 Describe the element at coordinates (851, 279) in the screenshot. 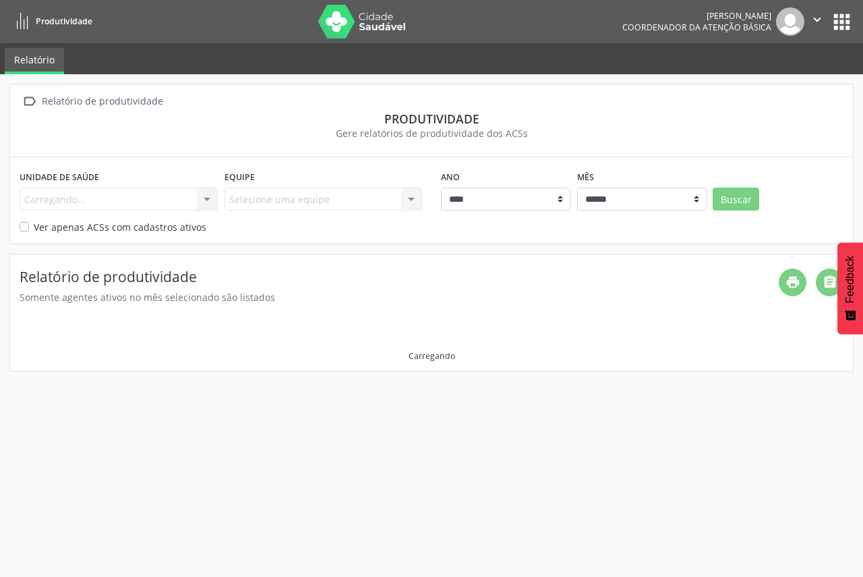

I see `span: Feedback` at that location.